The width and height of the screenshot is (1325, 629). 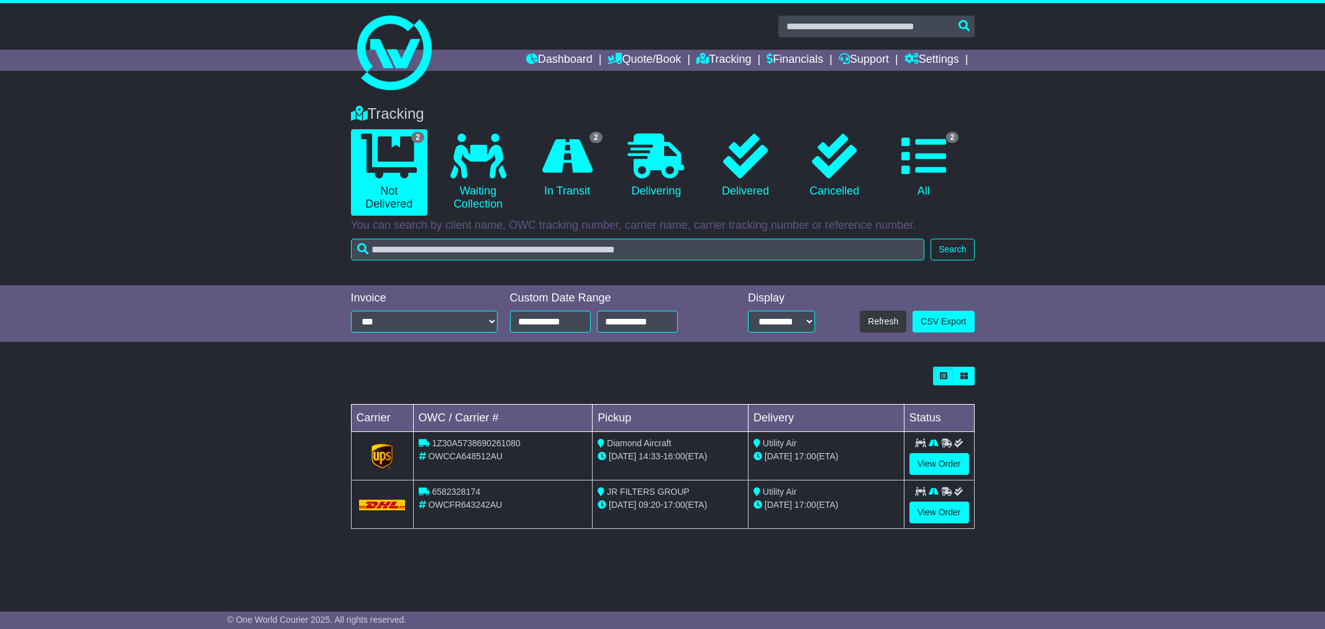 What do you see at coordinates (782, 298) in the screenshot?
I see `div: Display` at bounding box center [782, 298].